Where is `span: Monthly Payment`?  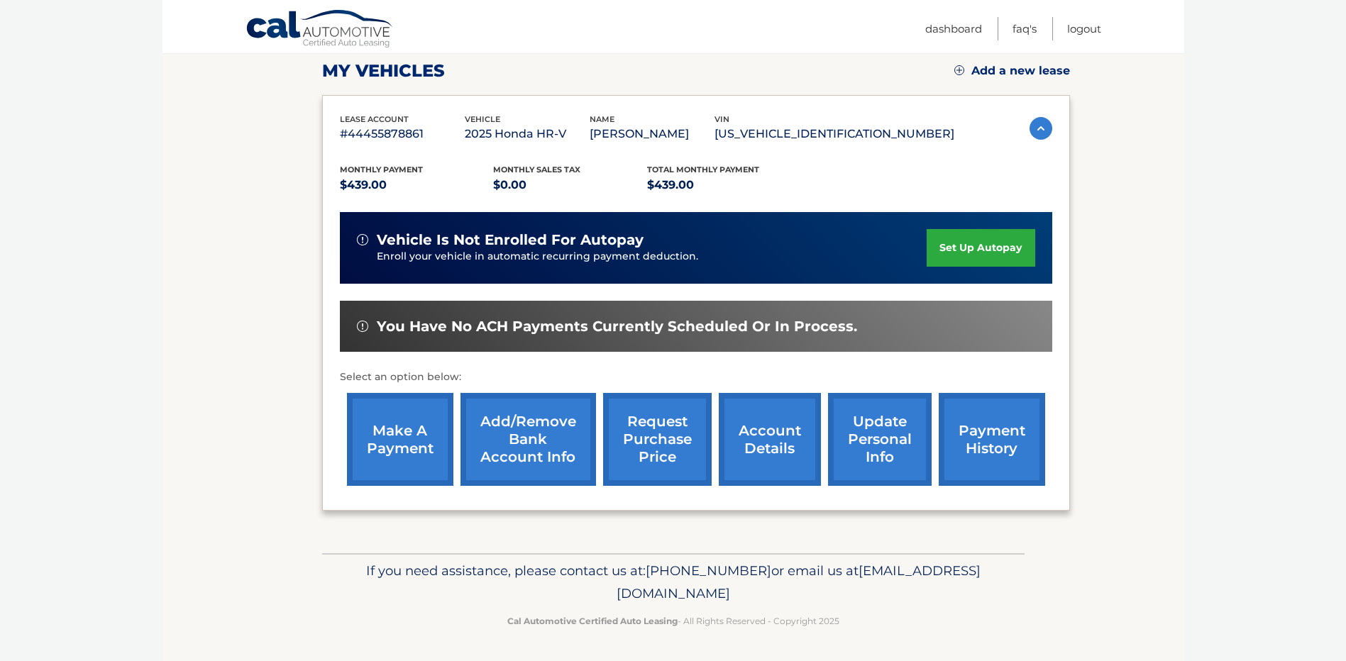 span: Monthly Payment is located at coordinates (381, 170).